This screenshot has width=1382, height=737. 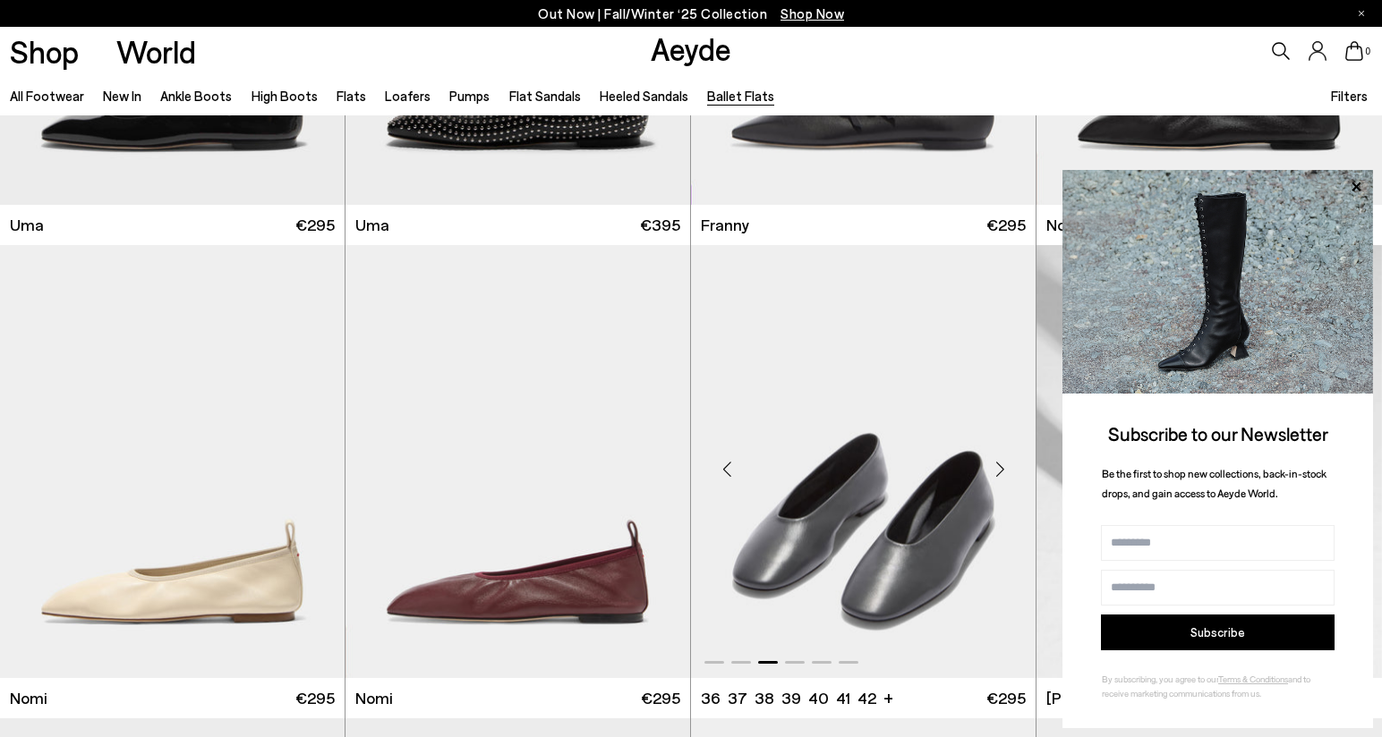 What do you see at coordinates (156, 51) in the screenshot?
I see `a: World` at bounding box center [156, 51].